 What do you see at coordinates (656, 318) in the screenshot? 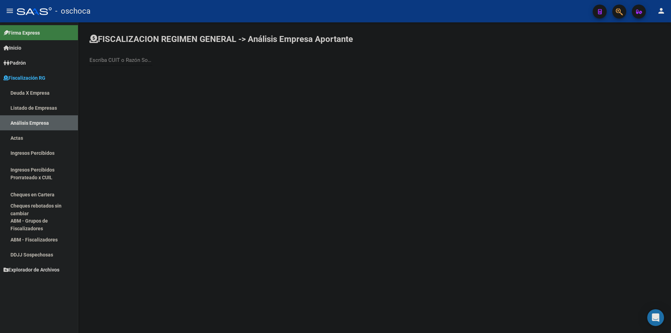
I see `div: Open Intercom Messenger` at bounding box center [656, 318].